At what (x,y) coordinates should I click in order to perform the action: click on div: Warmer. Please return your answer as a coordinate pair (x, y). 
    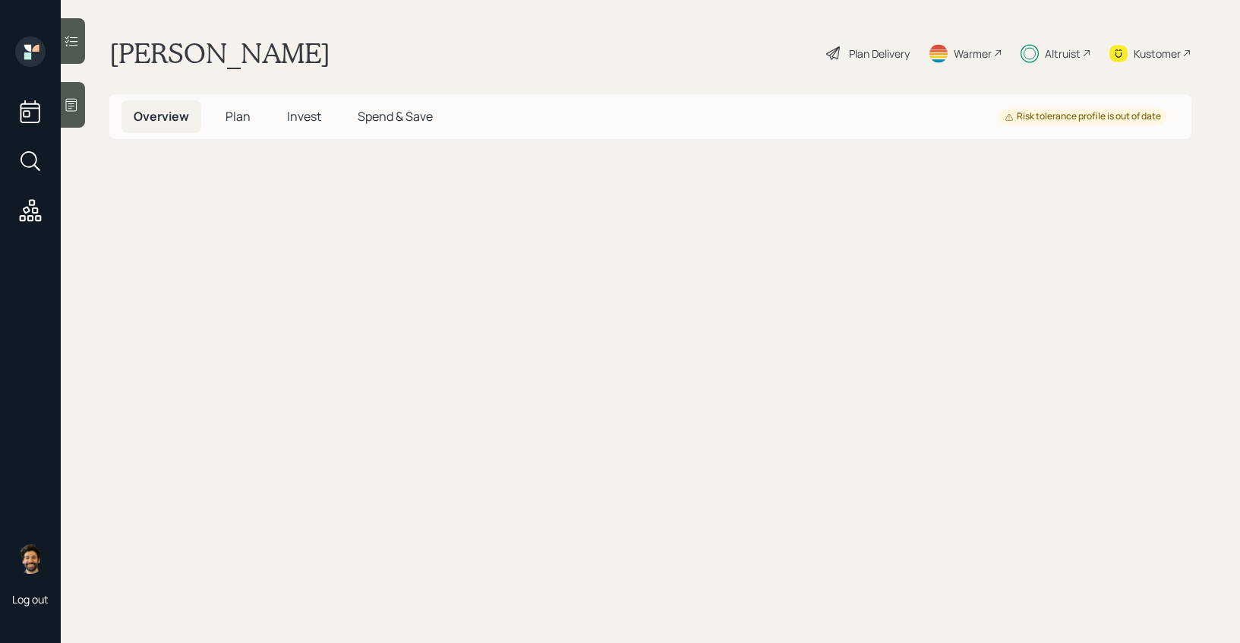
    Looking at the image, I should click on (973, 53).